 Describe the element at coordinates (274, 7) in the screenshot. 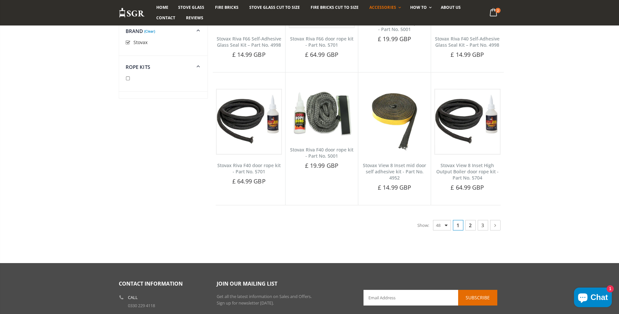

I see `span: Stove Glass Cut To Size` at that location.